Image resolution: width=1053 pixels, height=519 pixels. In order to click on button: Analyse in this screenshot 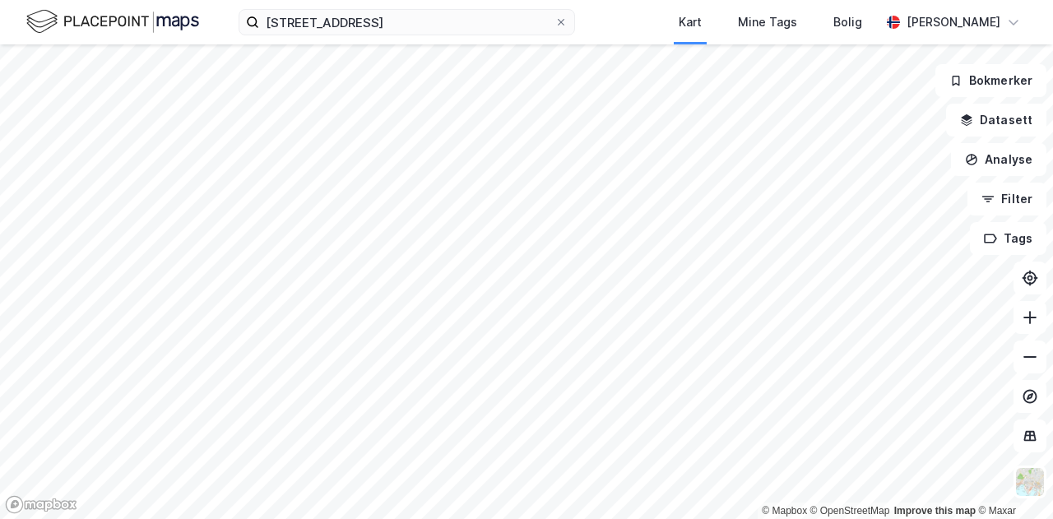, I will do `click(999, 160)`.